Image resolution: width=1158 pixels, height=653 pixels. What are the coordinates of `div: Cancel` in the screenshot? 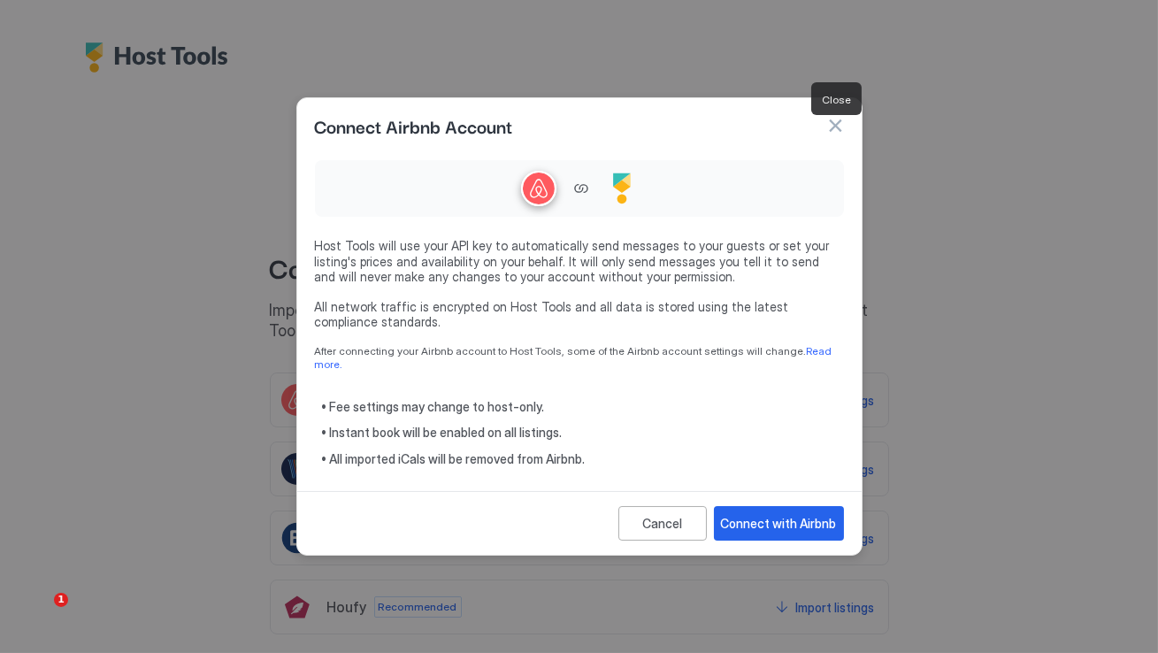 It's located at (662, 523).